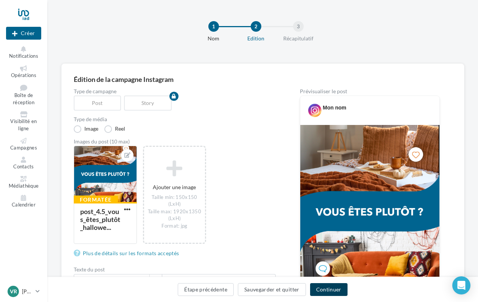 This screenshot has height=302, width=478. What do you see at coordinates (23, 167) in the screenshot?
I see `span: Contacts` at bounding box center [23, 167].